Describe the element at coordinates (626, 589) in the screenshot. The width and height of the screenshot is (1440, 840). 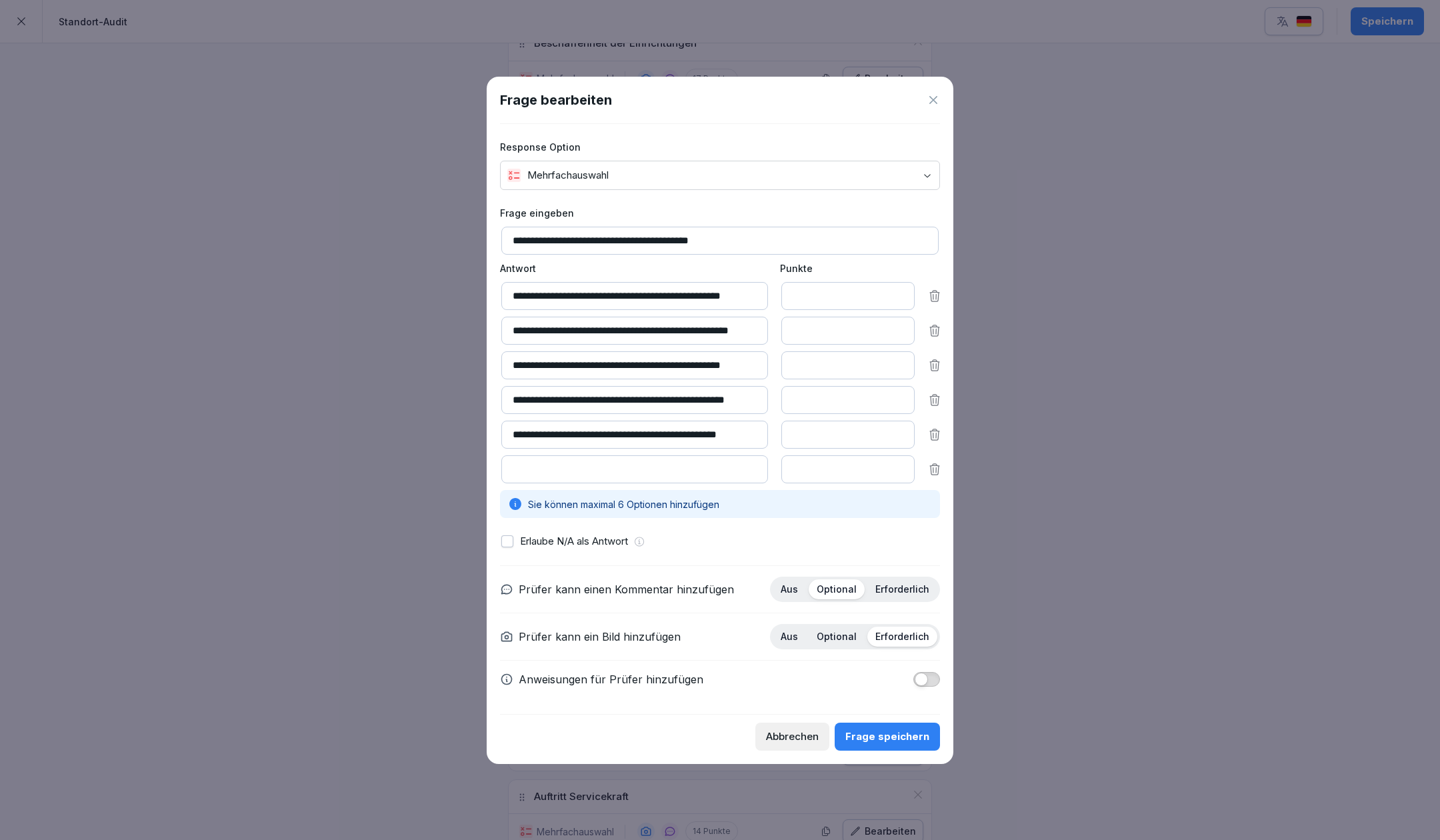
I see `p: Prüfer kann einen Kommentar hinzufügen` at that location.